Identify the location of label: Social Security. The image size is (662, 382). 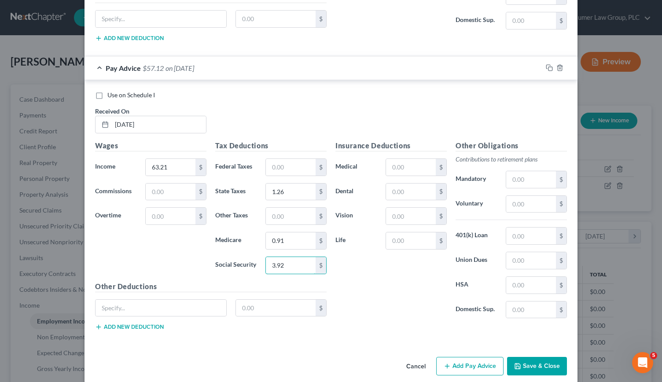
(236, 265).